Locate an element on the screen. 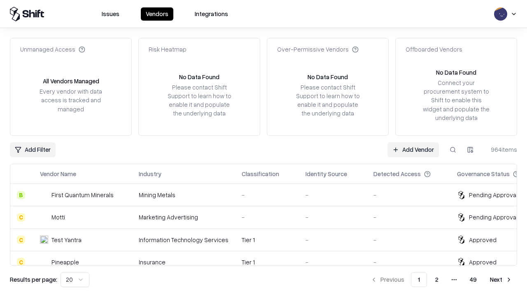 The height and width of the screenshot is (297, 527). img: Pineapple is located at coordinates (44, 262).